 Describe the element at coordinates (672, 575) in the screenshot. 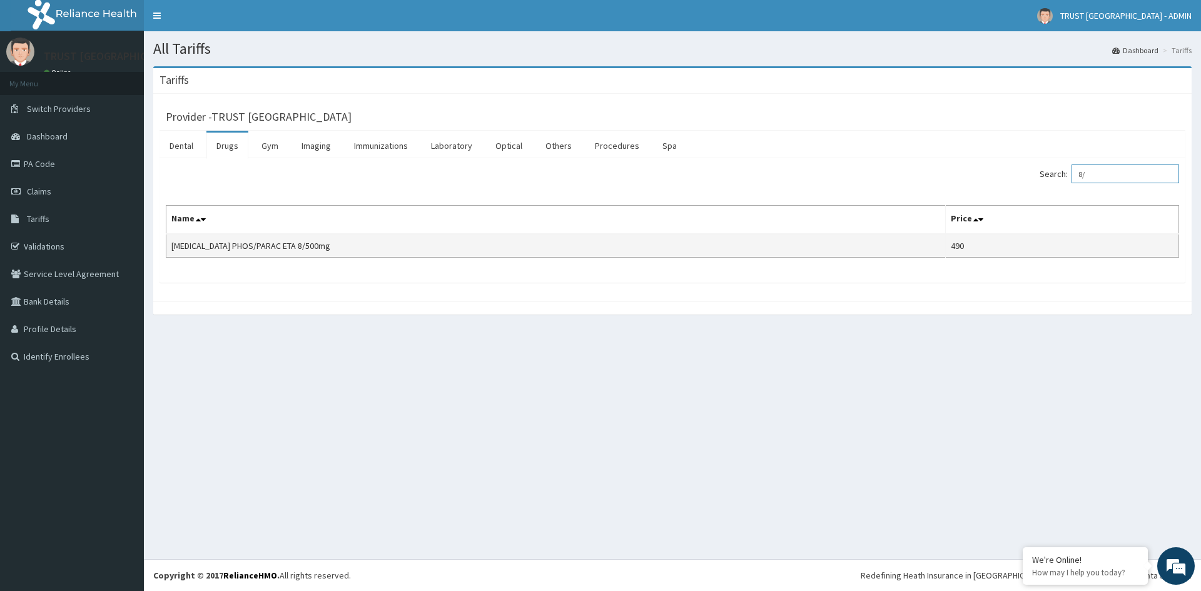

I see `footer: All rights reserved.` at that location.